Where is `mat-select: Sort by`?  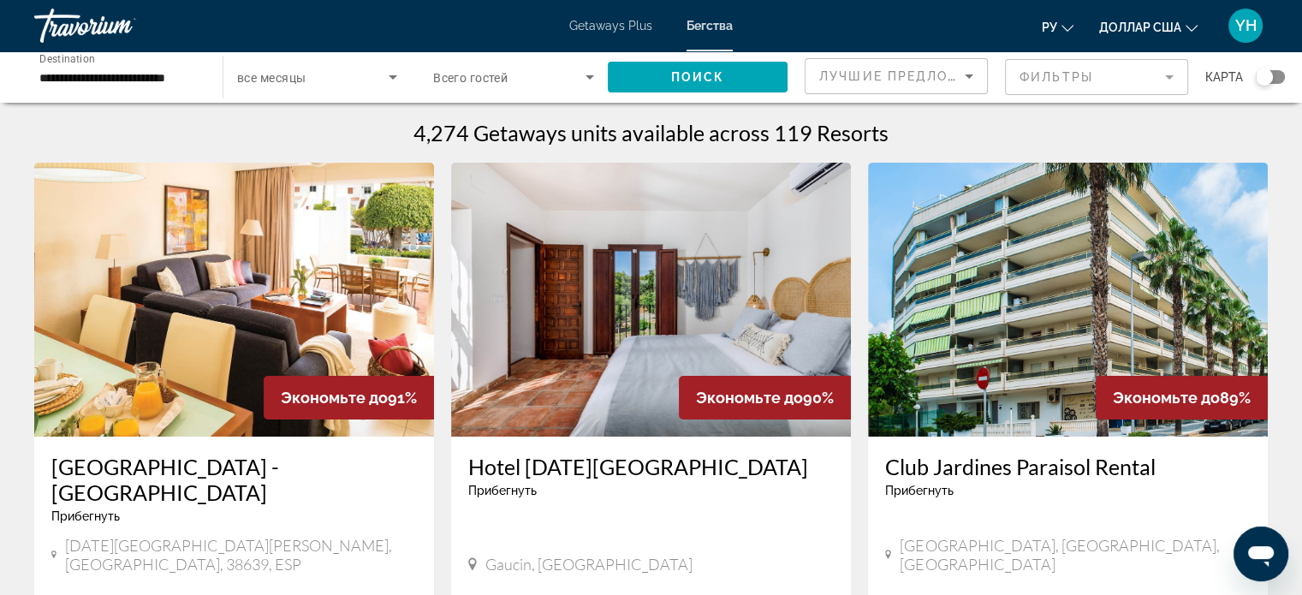 mat-select: Sort by is located at coordinates (896, 76).